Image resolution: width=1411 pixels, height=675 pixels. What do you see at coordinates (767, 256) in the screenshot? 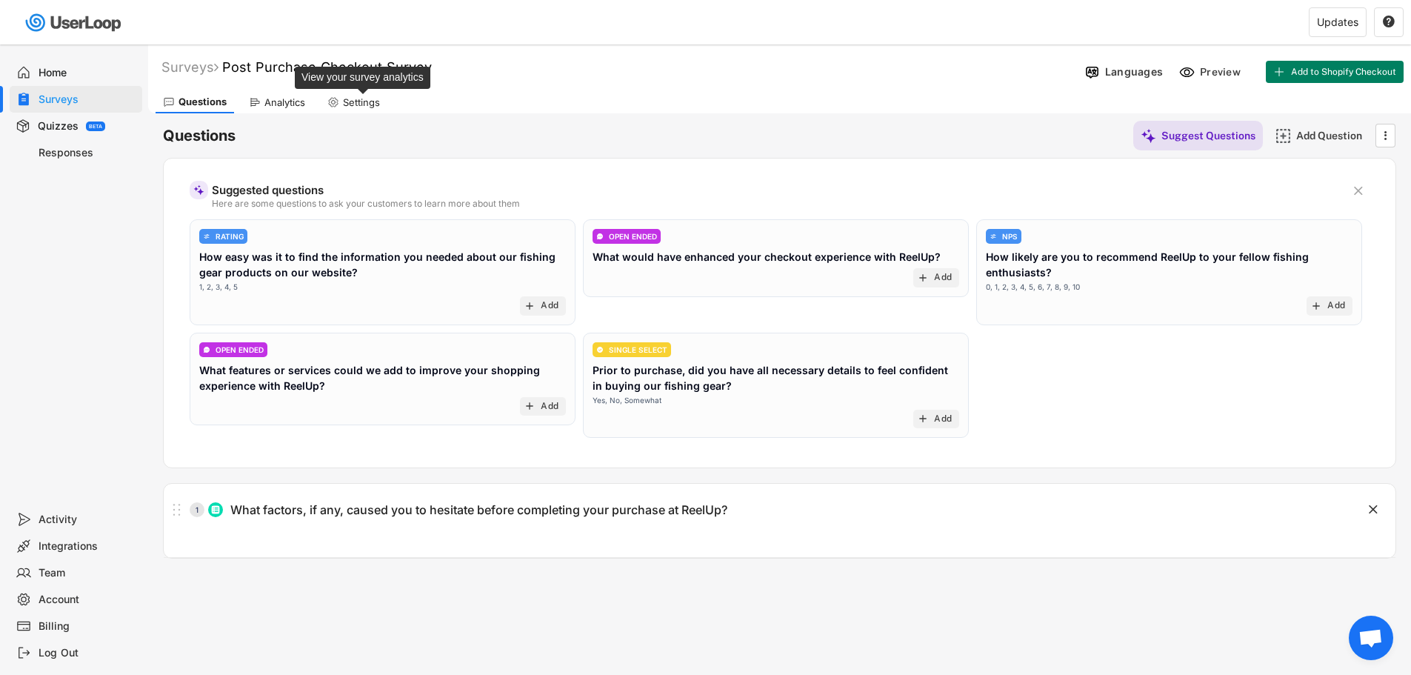
I see `div: What would have enhanced your checkout experience with ReelUp?` at bounding box center [767, 256].